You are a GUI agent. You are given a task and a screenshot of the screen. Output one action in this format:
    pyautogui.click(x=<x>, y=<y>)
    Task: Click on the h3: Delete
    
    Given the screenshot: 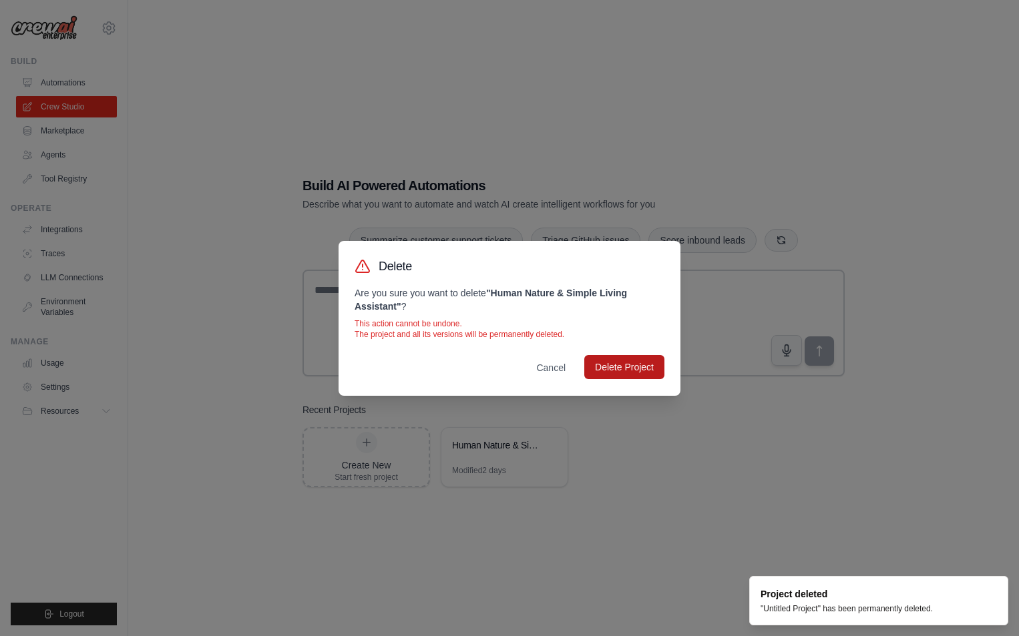 What is the action you would take?
    pyautogui.click(x=395, y=266)
    